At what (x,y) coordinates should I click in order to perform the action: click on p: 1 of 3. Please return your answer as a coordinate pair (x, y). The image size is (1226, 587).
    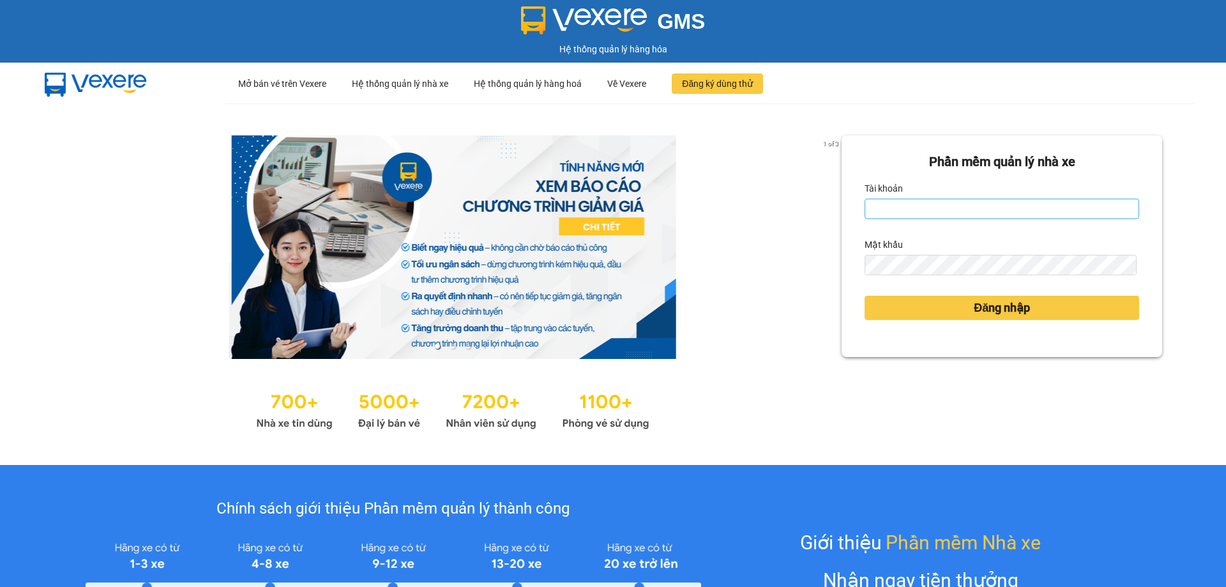
    Looking at the image, I should click on (830, 144).